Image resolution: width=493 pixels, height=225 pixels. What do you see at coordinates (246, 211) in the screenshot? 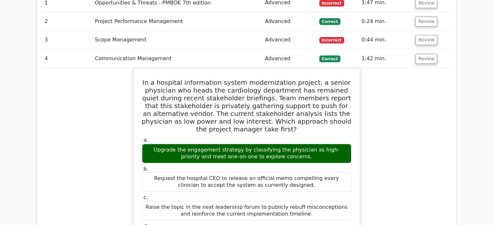
I see `div: Raise the topic in the next leadership forum to publicly rebuff misconceptions and reinforce the ...` at bounding box center [246, 211].